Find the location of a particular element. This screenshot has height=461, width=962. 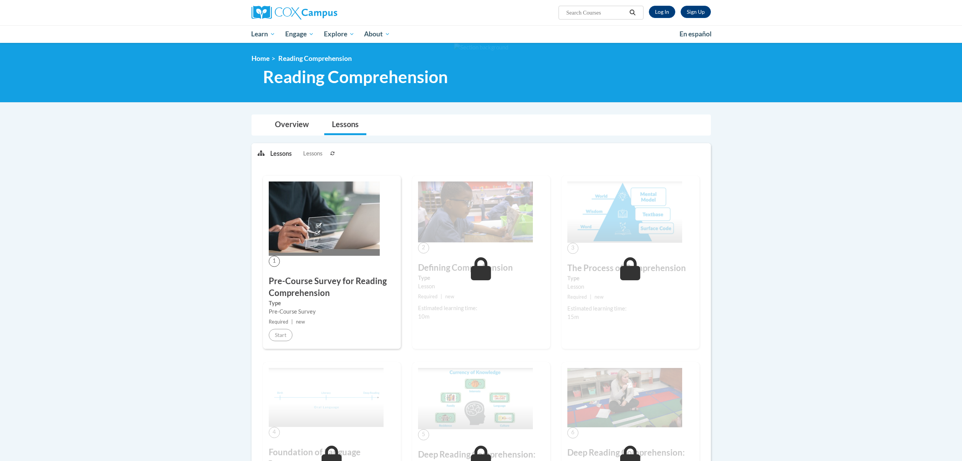

div: Pre-Course Survey is located at coordinates (332, 312).